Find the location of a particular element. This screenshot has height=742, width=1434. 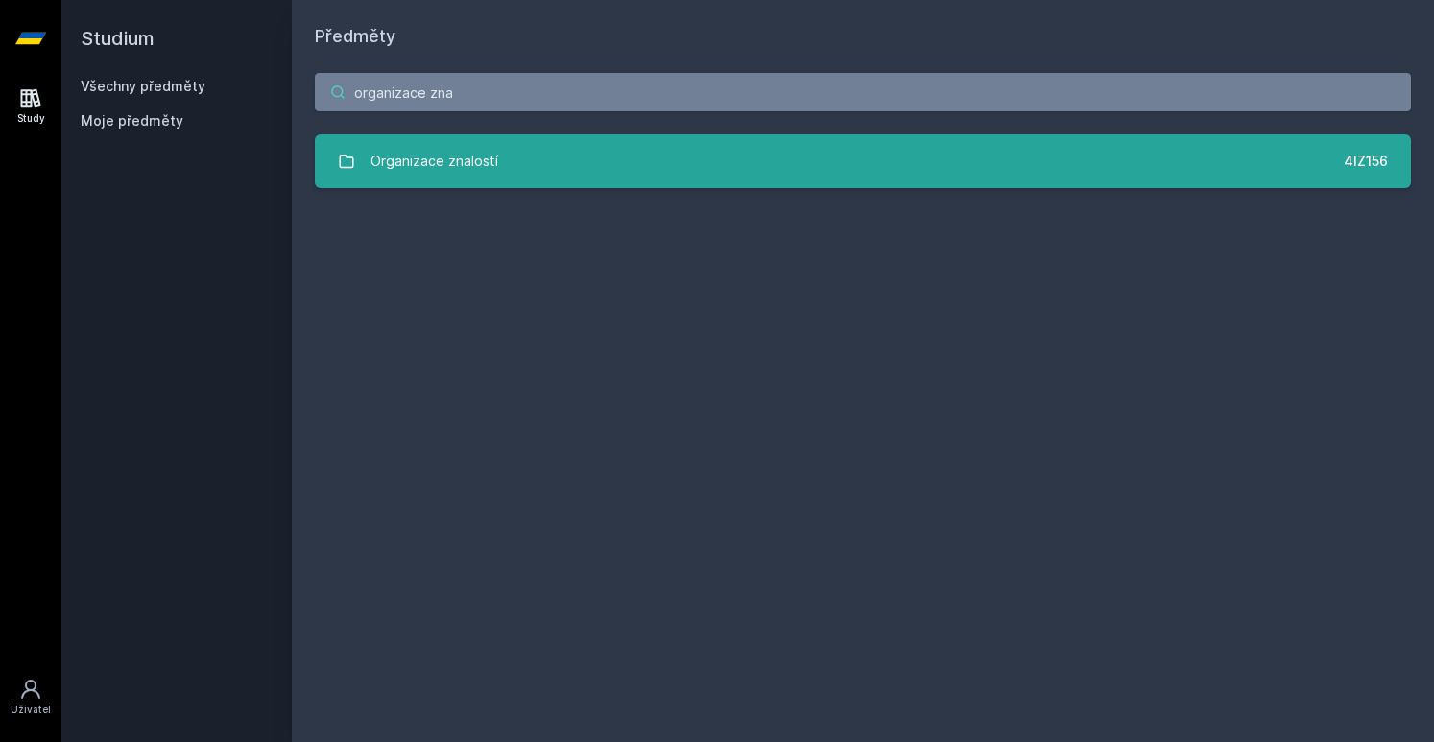

div: Organizace znalostí is located at coordinates (434, 161).